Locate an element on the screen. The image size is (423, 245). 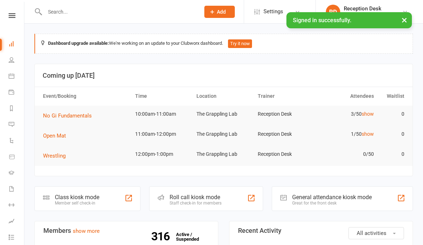
td: 1/50 is located at coordinates (346, 134).